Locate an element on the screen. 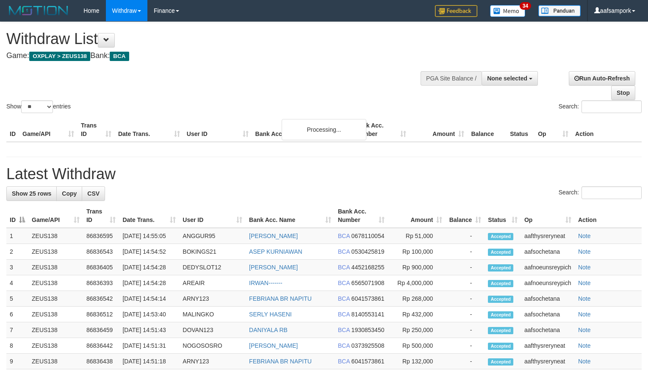  th: User ID: activate to sort column ascending is located at coordinates (212, 216).